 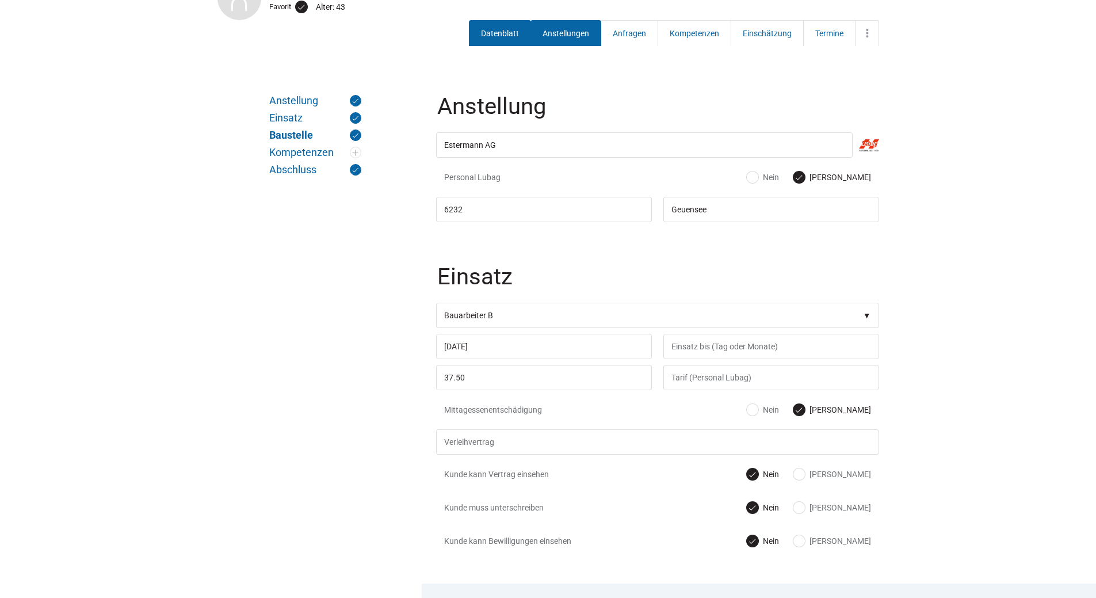 I want to click on input: Arbeitsort PLZ, so click(x=544, y=209).